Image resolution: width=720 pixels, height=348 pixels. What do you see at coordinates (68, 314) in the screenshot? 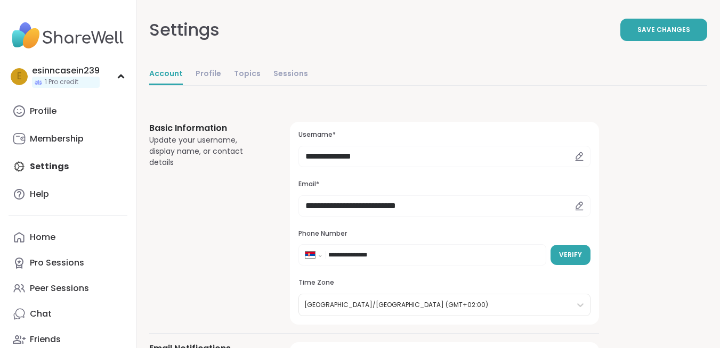
I see `a: Chat` at bounding box center [68, 314].